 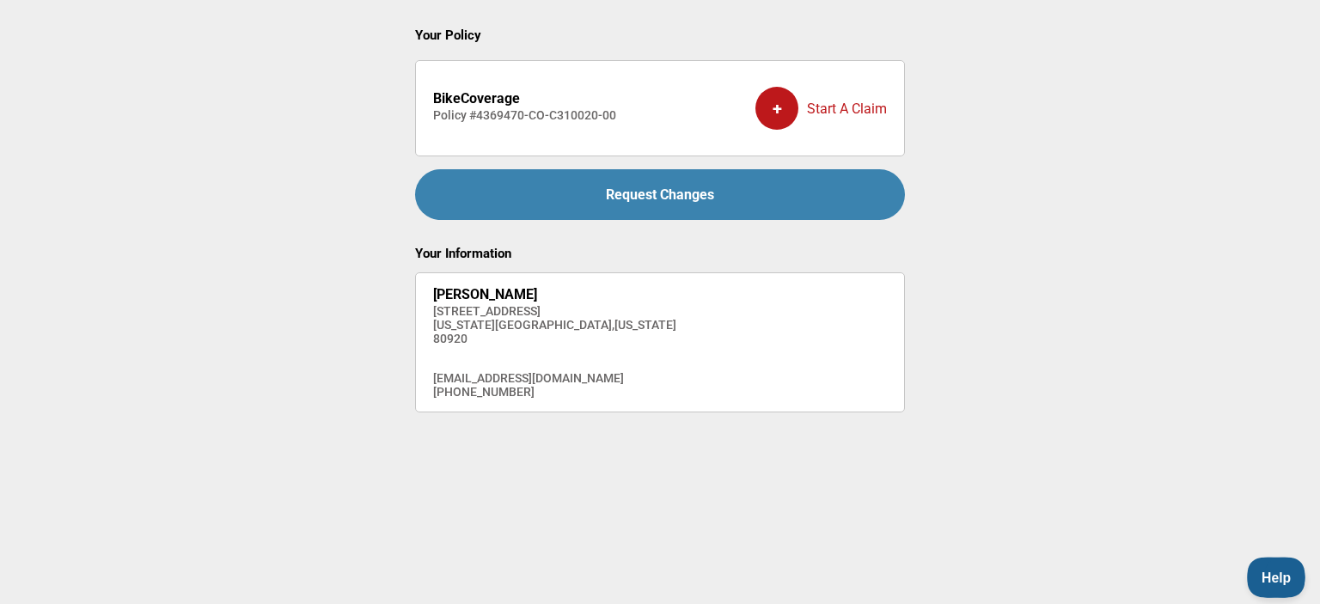 I want to click on div: Request Changes, so click(x=660, y=194).